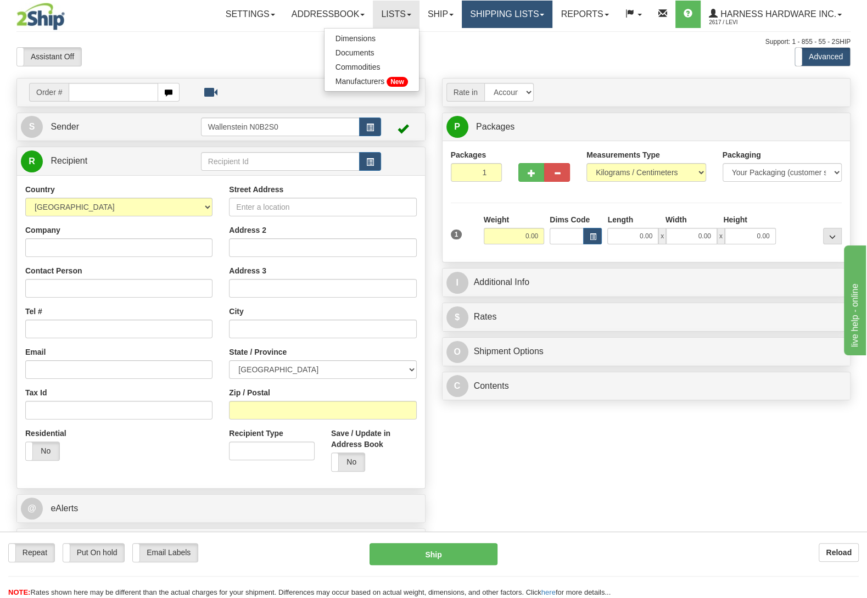 The width and height of the screenshot is (867, 598). I want to click on label: Assistant Off, so click(49, 57).